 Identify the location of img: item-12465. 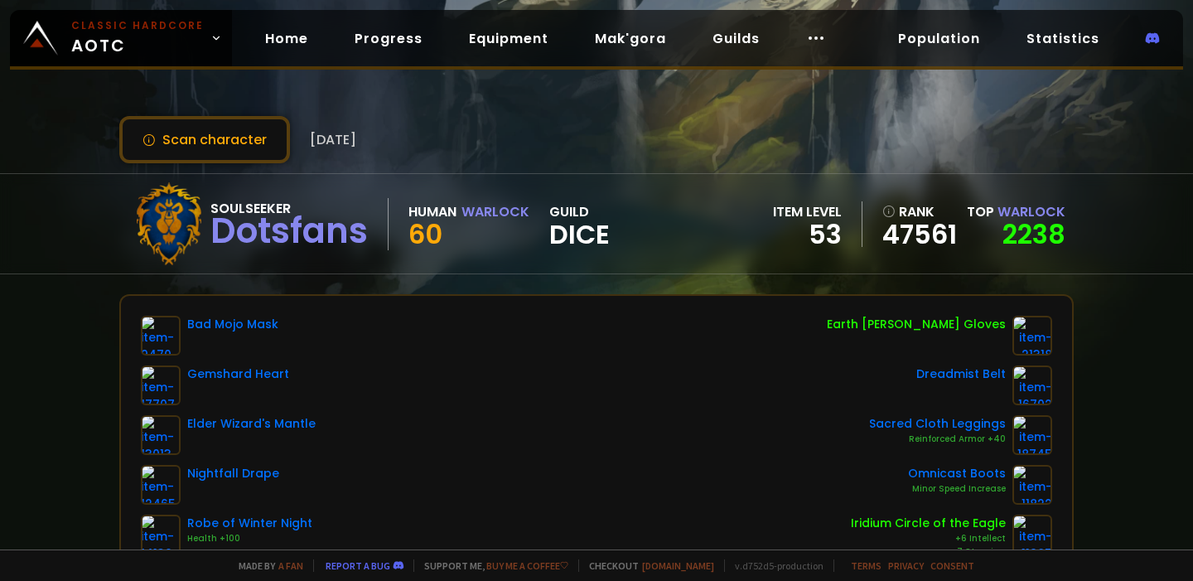
(161, 485).